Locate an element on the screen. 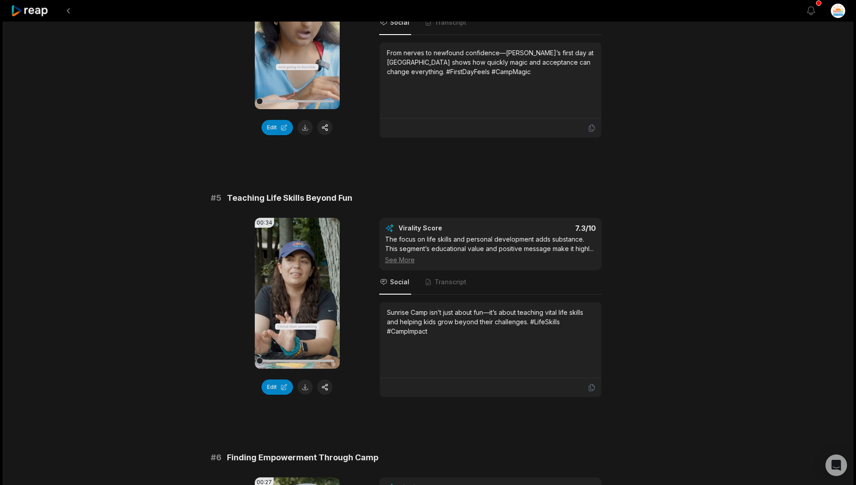  video: Your browser does not support mp4 format. is located at coordinates (297, 294).